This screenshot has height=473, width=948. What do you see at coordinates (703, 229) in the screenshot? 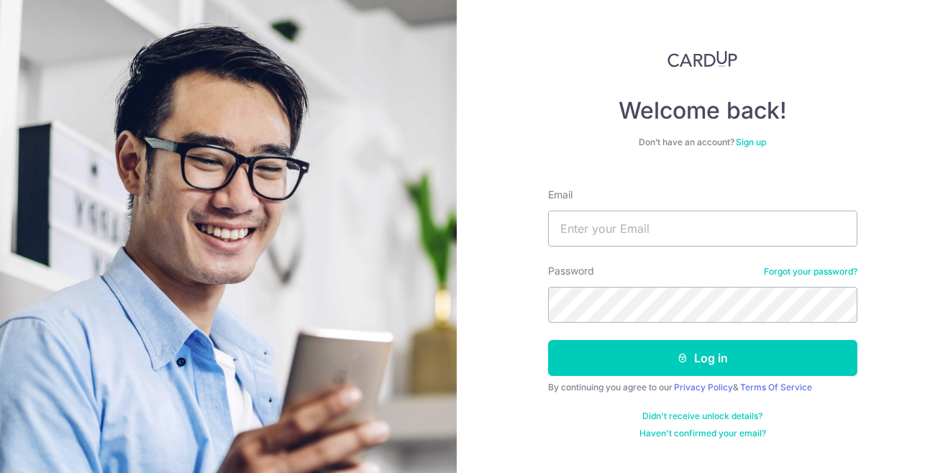
I see `input: Enter your Email` at bounding box center [703, 229].